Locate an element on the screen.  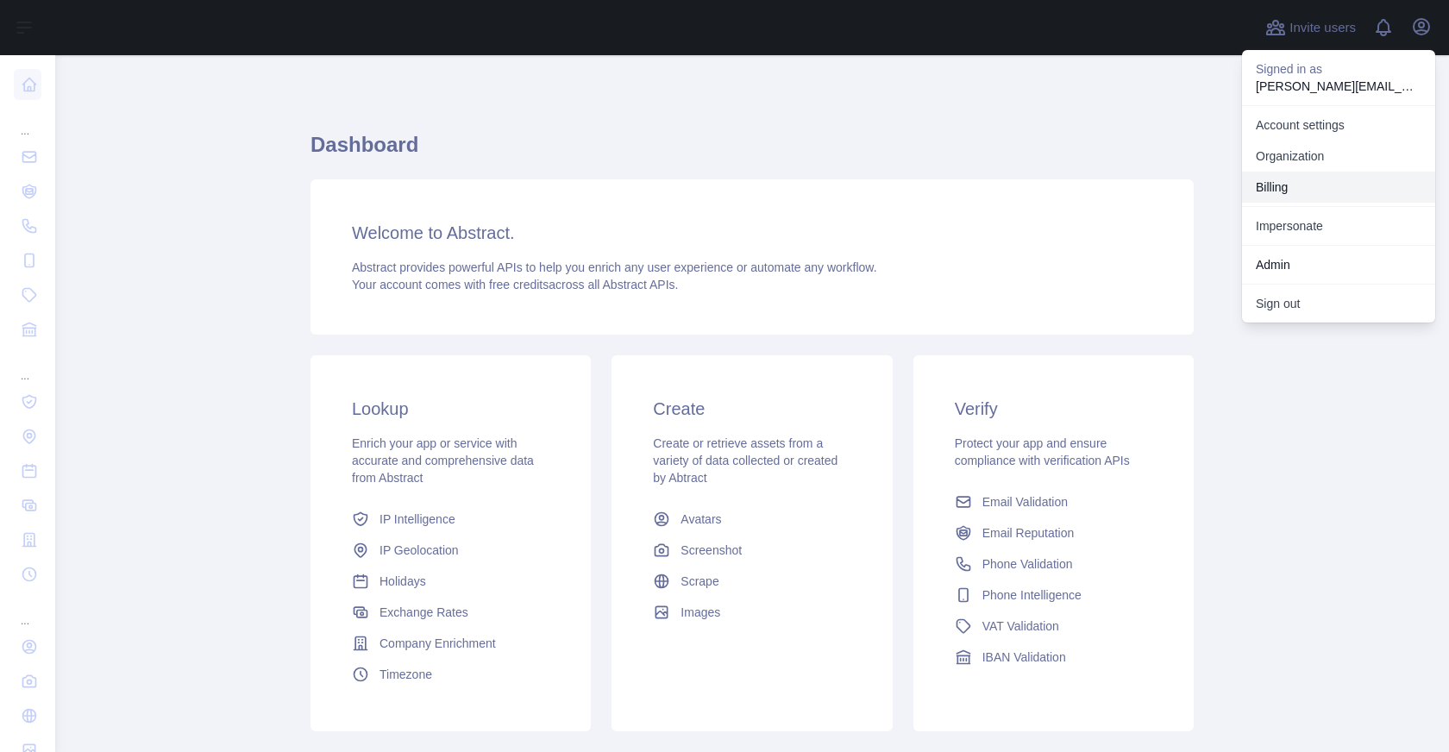
a: IP Geolocation is located at coordinates (450, 550).